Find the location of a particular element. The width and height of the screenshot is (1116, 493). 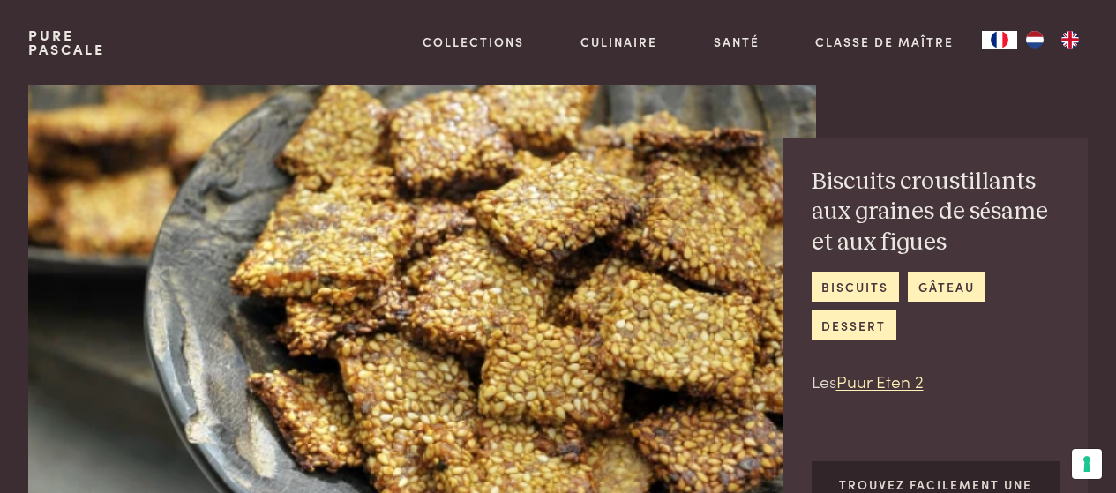

a: EN is located at coordinates (1071, 40).